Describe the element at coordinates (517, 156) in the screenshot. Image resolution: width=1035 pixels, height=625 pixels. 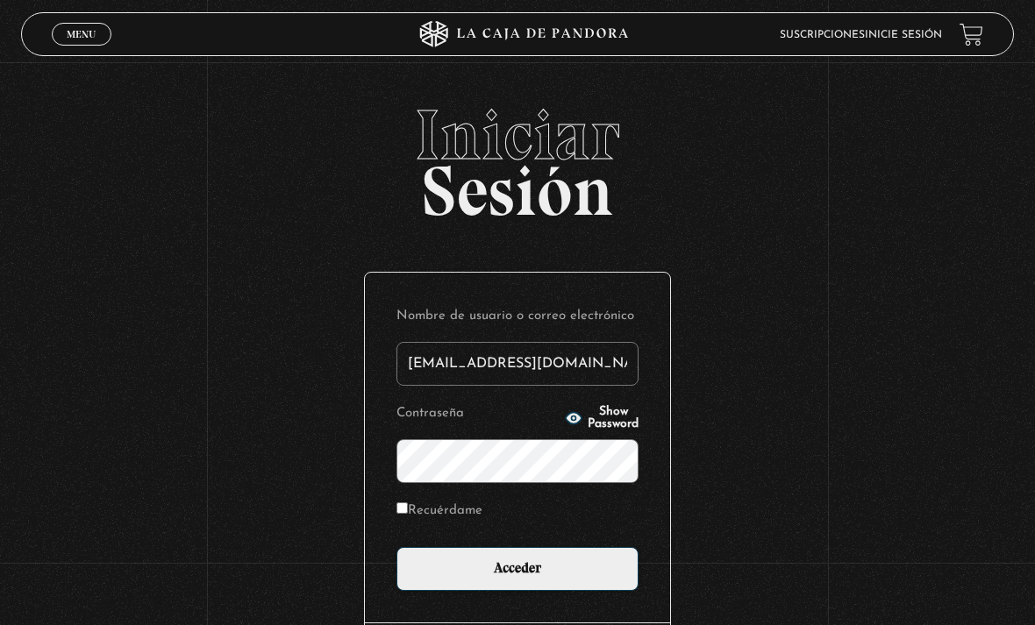
I see `h2: Sesión` at that location.